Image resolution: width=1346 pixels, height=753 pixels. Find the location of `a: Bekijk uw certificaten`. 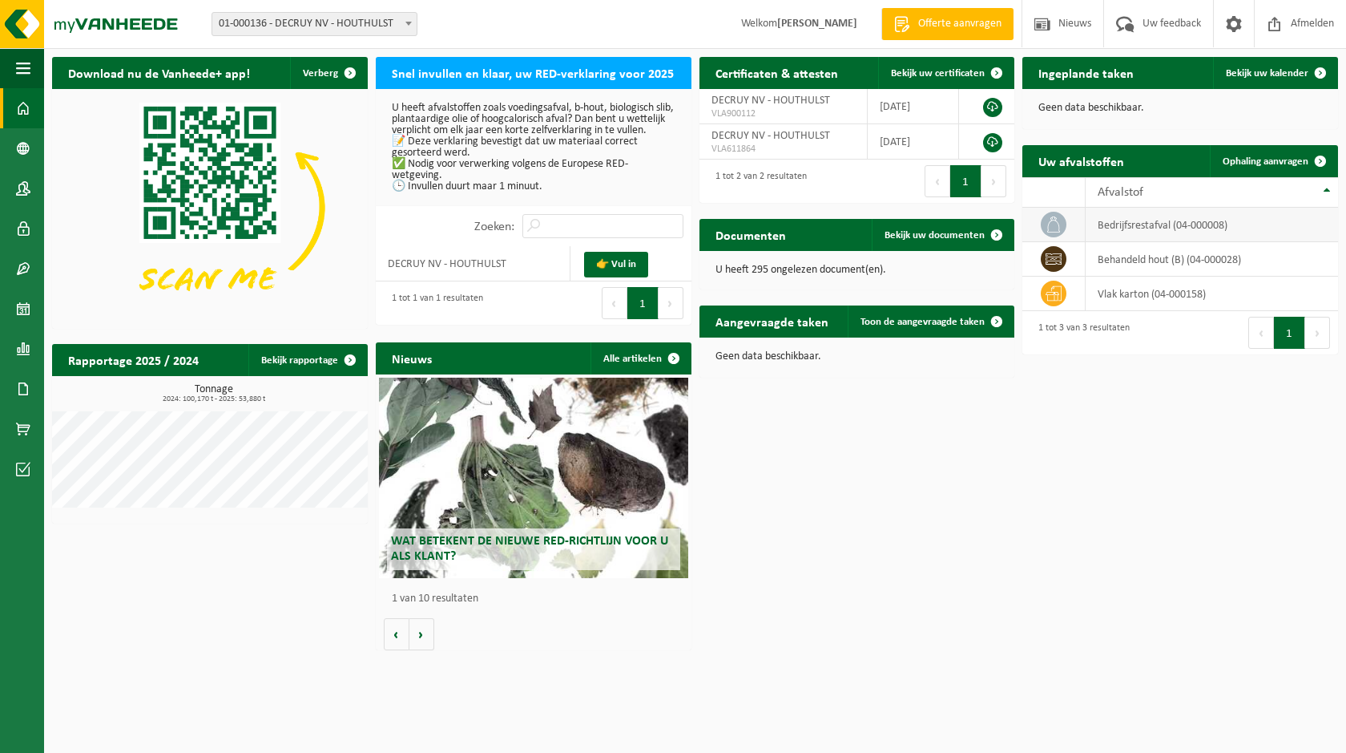

a: Bekijk uw certificaten is located at coordinates (946, 73).